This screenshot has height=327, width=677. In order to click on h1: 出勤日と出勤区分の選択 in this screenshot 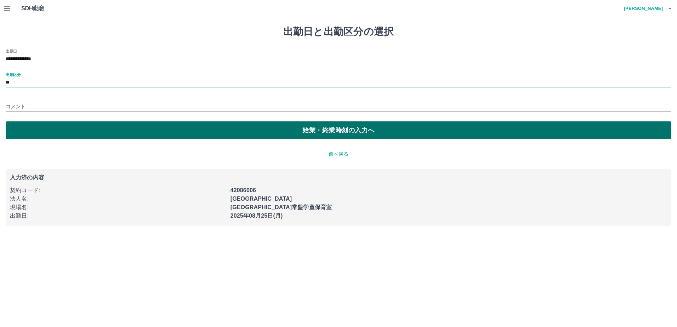, I will do `click(339, 32)`.